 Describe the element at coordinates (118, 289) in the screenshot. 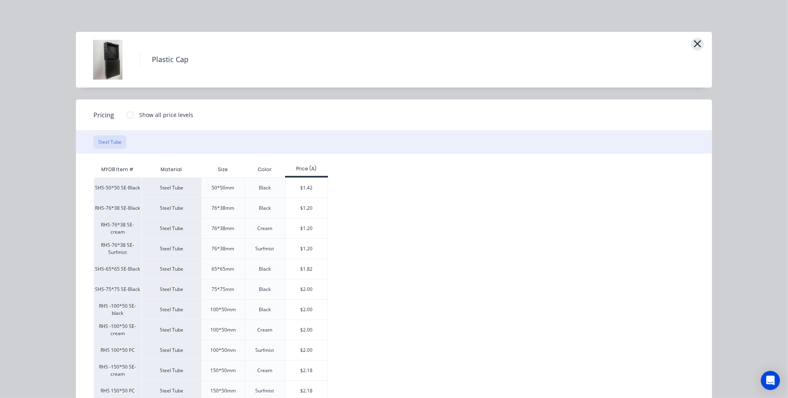

I see `div: SHS-75*75 SE-Black` at that location.